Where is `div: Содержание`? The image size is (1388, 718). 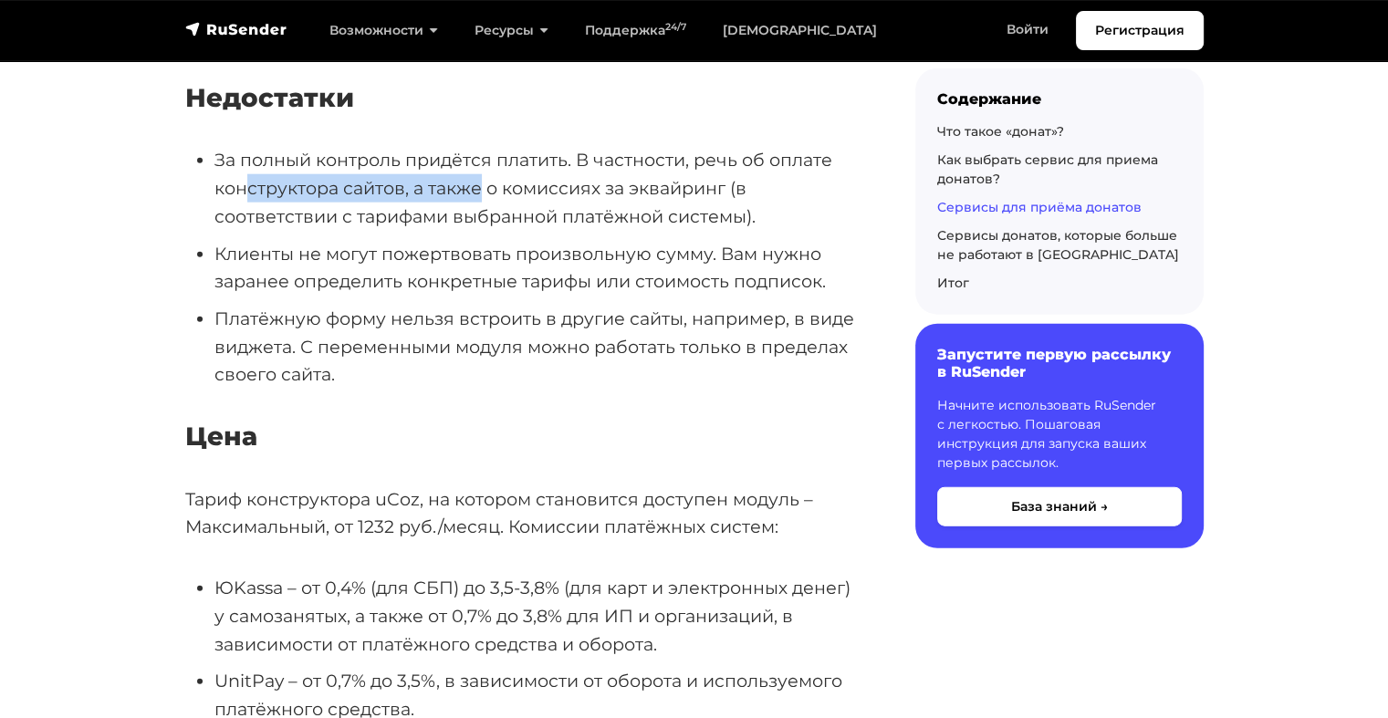 div: Содержание is located at coordinates (1059, 99).